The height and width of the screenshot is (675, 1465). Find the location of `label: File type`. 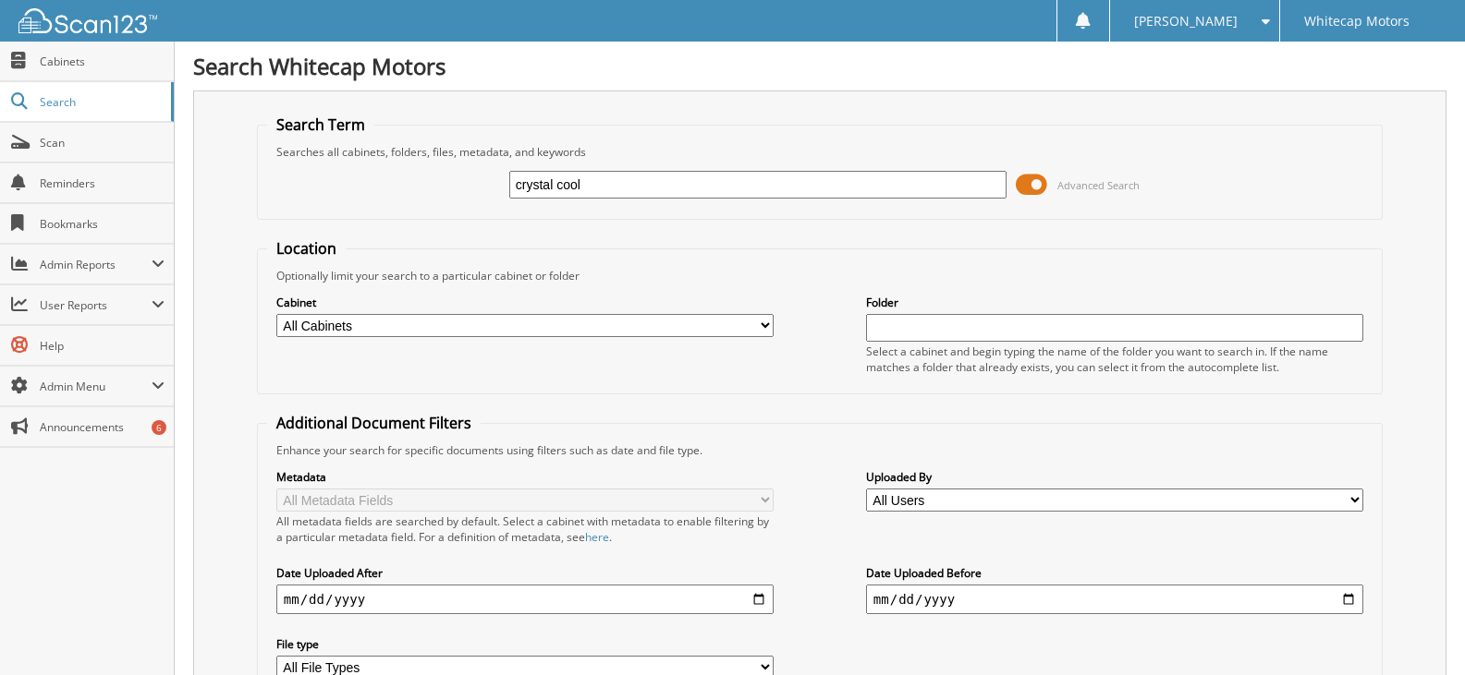

label: File type is located at coordinates (525, 644).